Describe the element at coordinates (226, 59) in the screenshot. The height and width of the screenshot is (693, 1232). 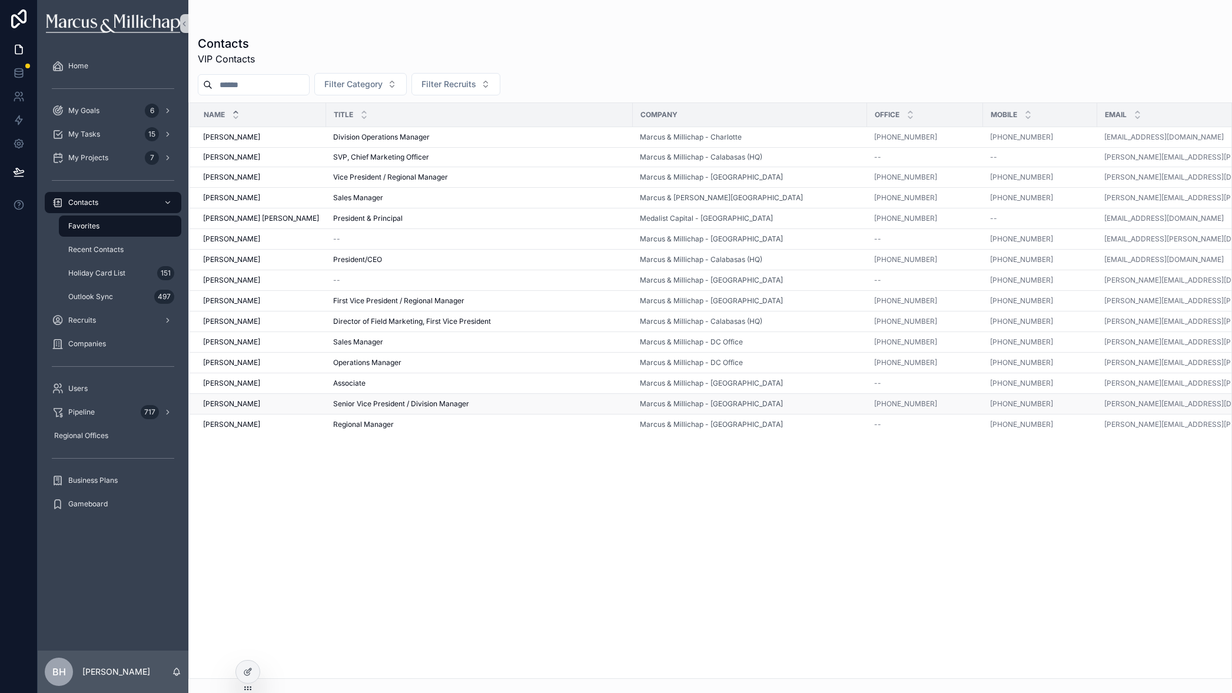
I see `span: VIP Contacts` at that location.